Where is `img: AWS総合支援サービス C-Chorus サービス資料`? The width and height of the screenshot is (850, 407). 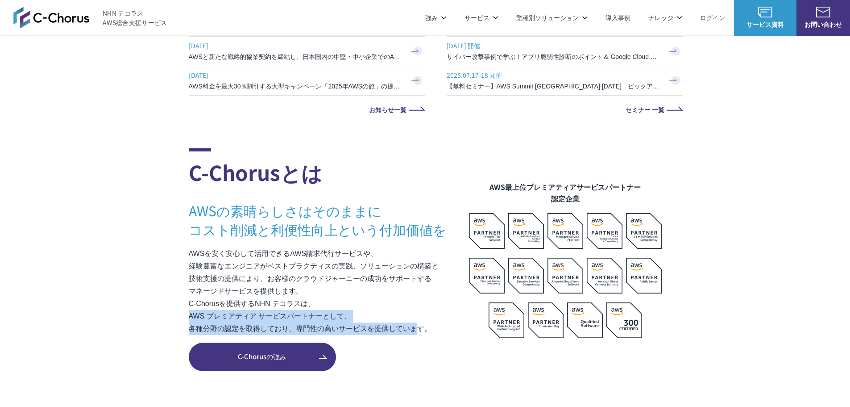
img: AWS総合支援サービス C-Chorus サービス資料 is located at coordinates (765, 12).